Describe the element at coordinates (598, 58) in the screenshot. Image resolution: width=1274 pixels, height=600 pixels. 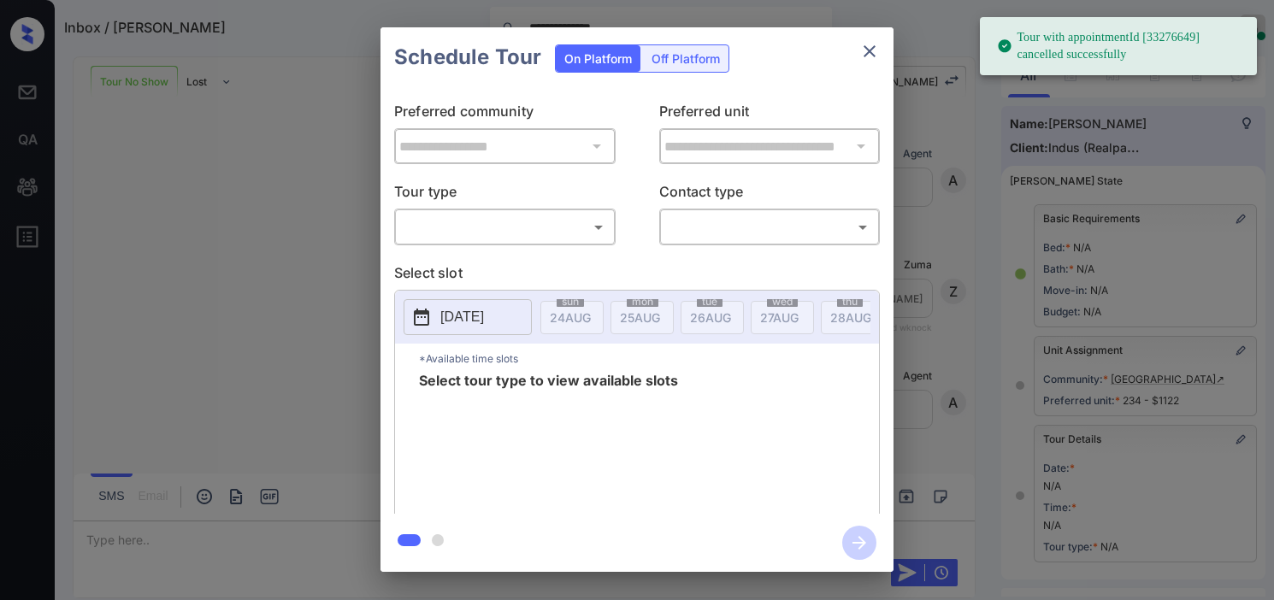
I see `div: On Platform` at that location.